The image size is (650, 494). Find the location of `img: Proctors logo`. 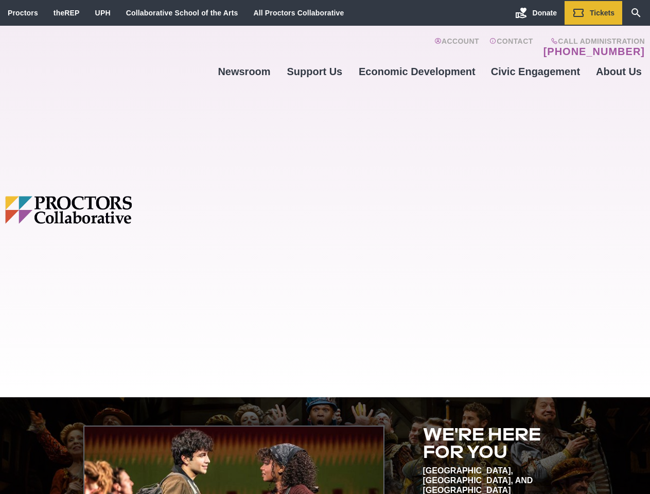

img: Proctors logo is located at coordinates (107, 209).